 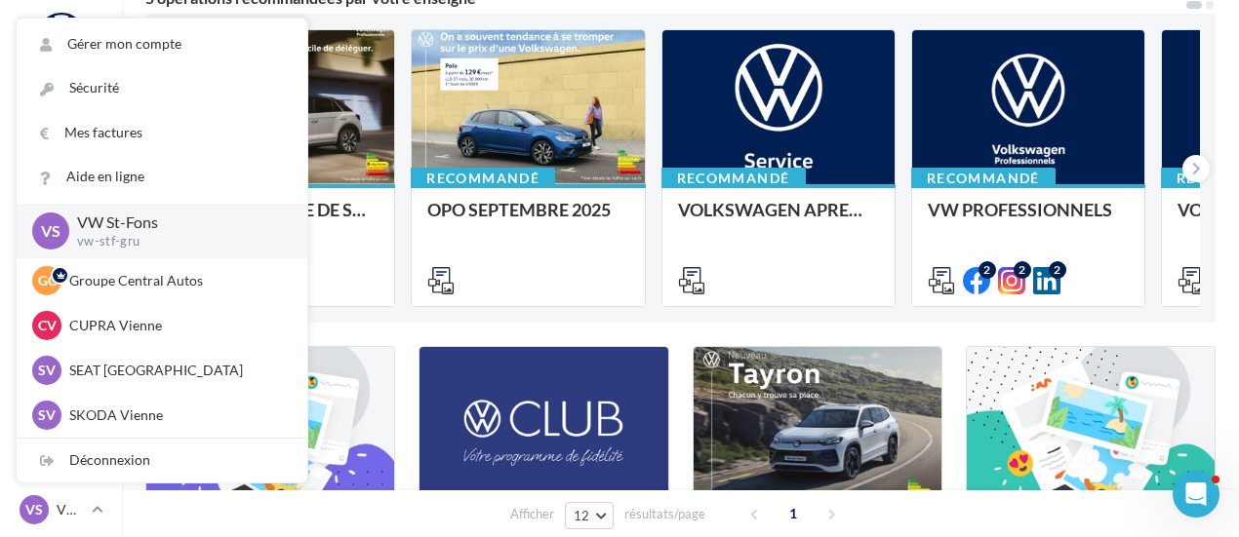 I want to click on span: résultats/page, so click(x=664, y=514).